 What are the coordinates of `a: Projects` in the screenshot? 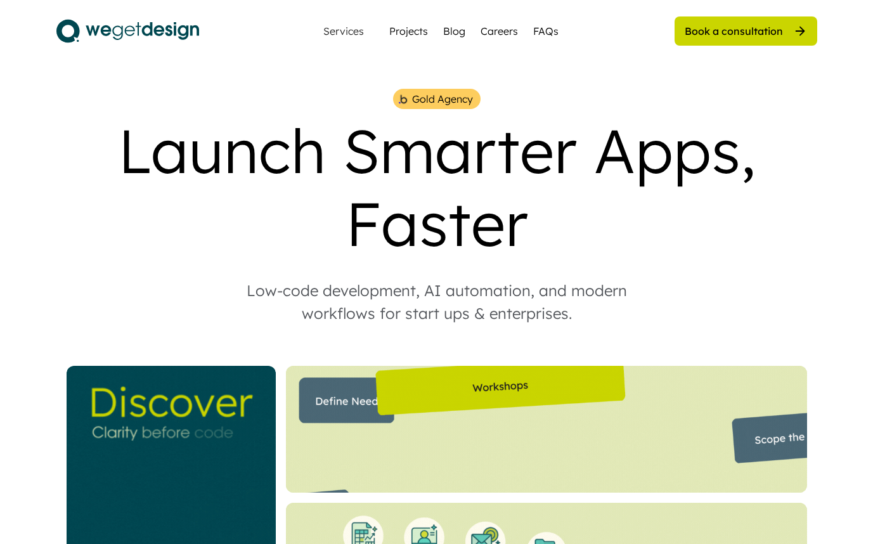 It's located at (408, 31).